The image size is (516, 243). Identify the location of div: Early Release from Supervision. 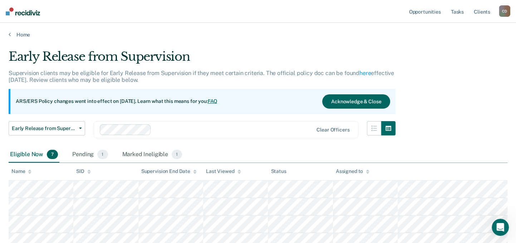
(202, 59).